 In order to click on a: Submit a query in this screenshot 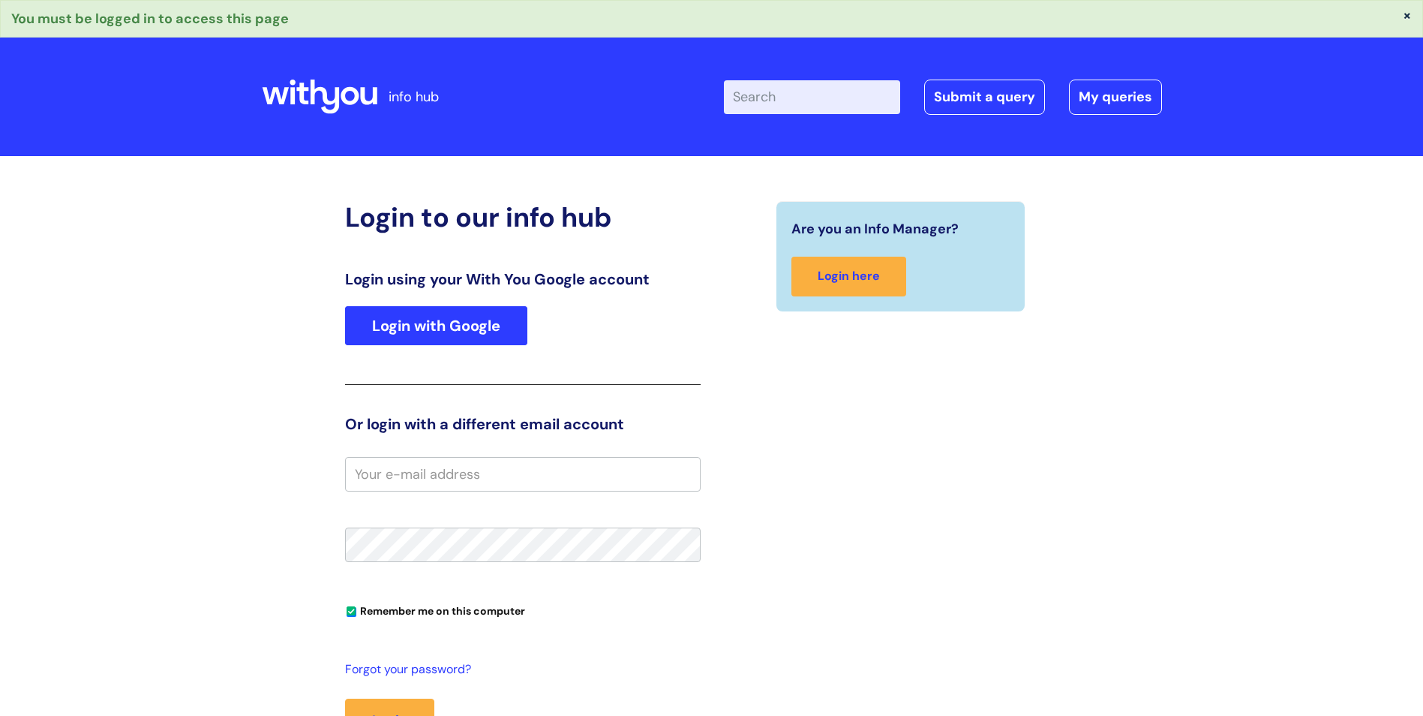, I will do `click(984, 97)`.